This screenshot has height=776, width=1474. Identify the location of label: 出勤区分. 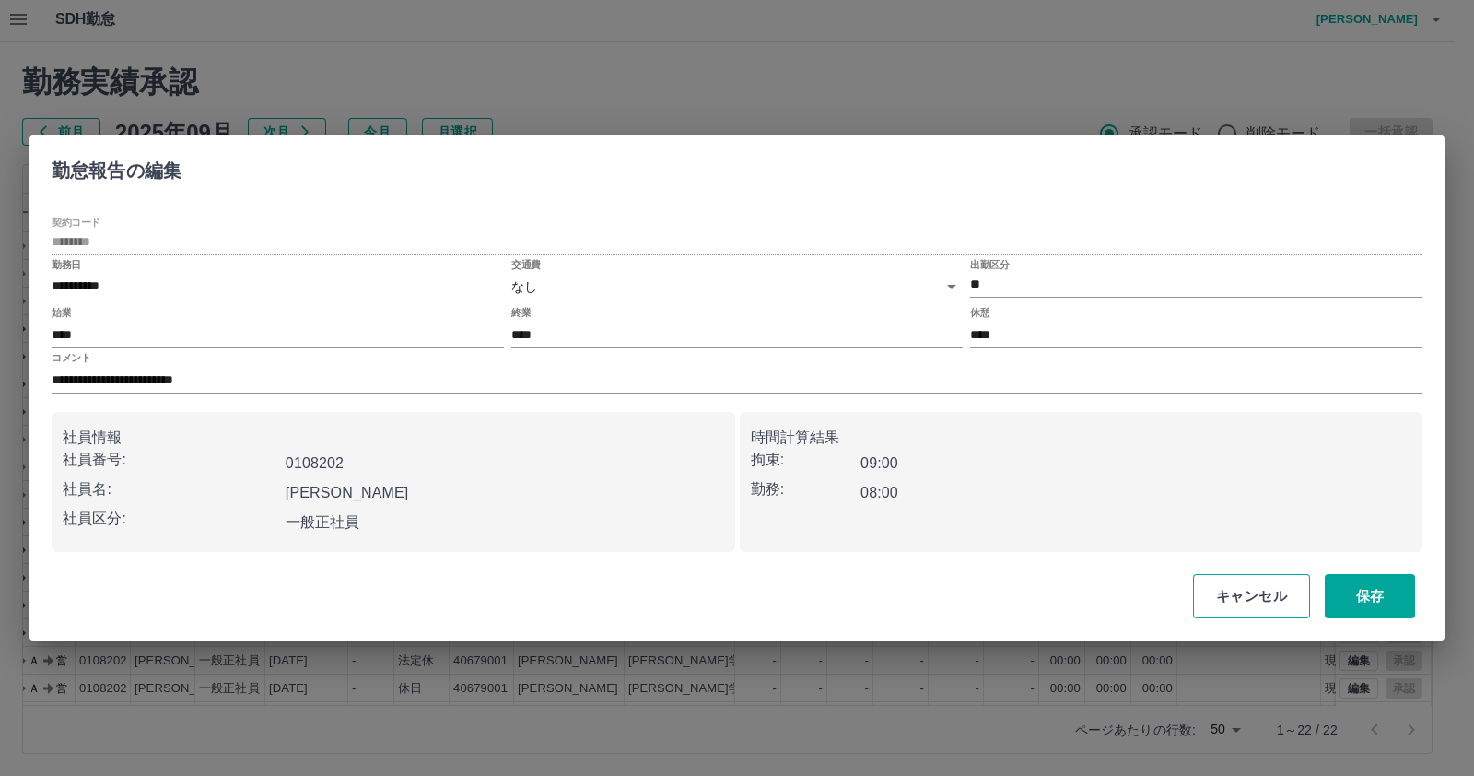
(990, 264).